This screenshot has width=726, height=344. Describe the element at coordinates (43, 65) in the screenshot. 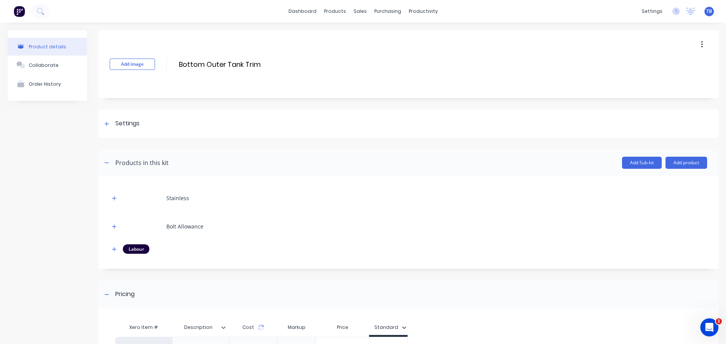

I see `div: Collaborate` at that location.